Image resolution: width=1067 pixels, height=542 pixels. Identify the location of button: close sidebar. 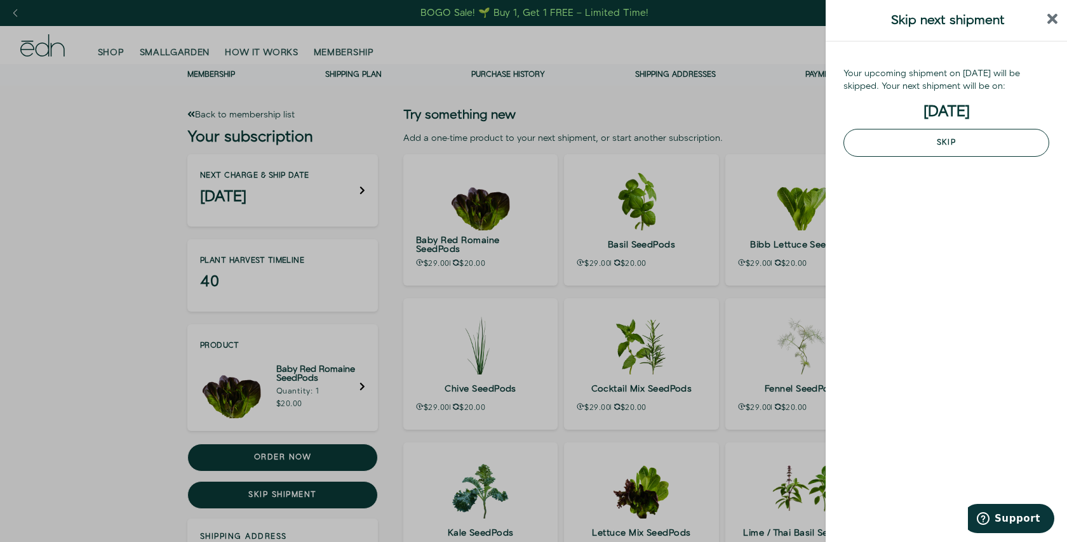
(1052, 20).